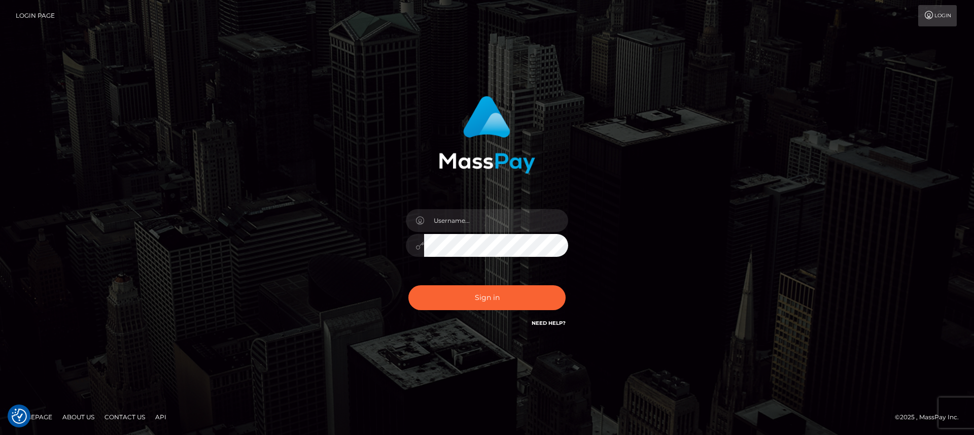  Describe the element at coordinates (19, 416) in the screenshot. I see `img: Revisit consent button` at that location.